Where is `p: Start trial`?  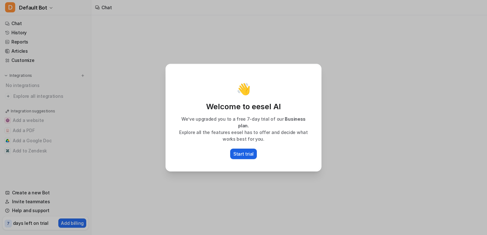 p: Start trial is located at coordinates (244, 153).